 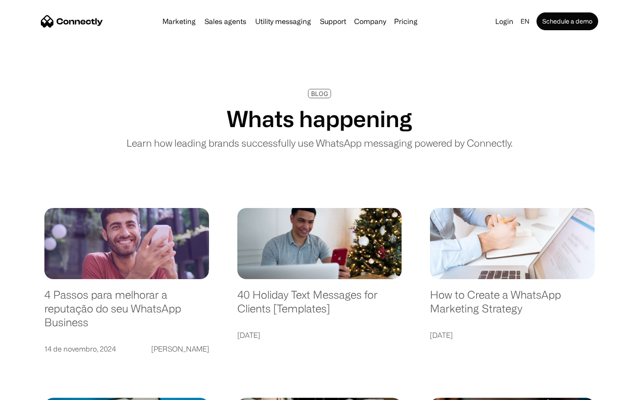 I want to click on a: 40 Holiday Text Messages for Clients [Templates], so click(x=320, y=306).